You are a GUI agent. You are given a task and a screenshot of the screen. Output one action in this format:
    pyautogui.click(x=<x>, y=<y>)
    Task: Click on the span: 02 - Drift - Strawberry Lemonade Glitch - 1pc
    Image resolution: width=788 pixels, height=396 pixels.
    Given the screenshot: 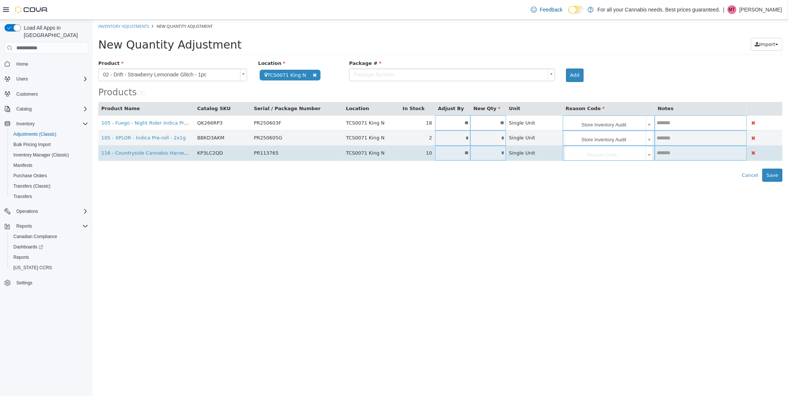 What is the action you would take?
    pyautogui.click(x=75, y=55)
    